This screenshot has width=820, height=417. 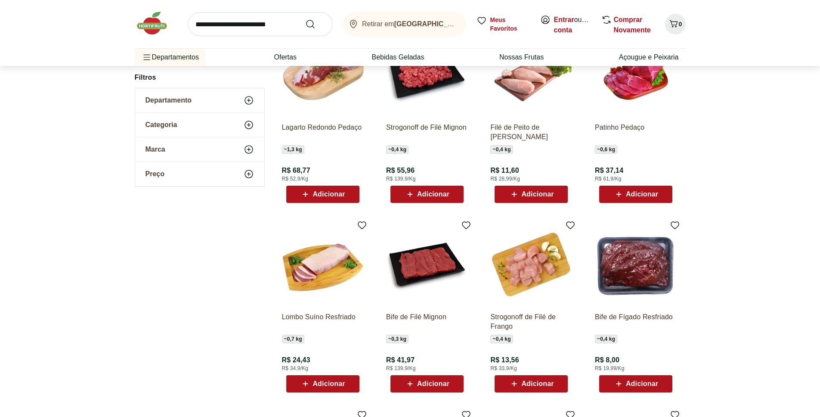 What do you see at coordinates (427, 132) in the screenshot?
I see `p: Strogonoff de Filé Mignon` at bounding box center [427, 132].